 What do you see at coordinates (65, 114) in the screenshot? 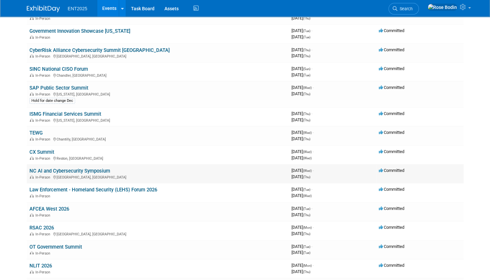
I see `a: ISMG Financial Services Summit` at bounding box center [65, 114].